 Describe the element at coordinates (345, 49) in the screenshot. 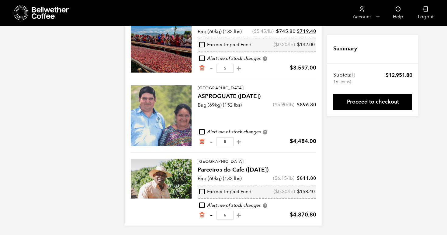

I see `h4: Summary` at that location.